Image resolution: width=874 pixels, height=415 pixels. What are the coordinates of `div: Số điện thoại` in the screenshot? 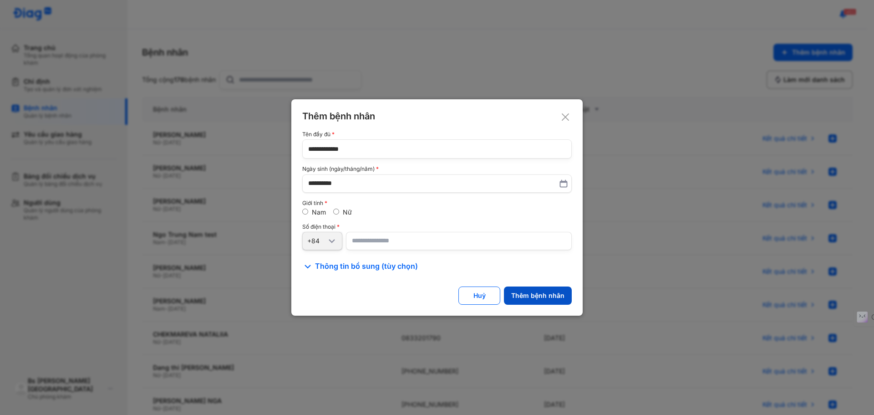 It's located at (437, 227).